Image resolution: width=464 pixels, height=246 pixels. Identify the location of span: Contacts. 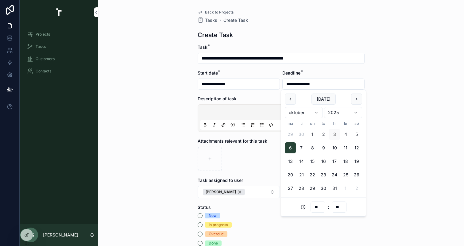
(43, 71).